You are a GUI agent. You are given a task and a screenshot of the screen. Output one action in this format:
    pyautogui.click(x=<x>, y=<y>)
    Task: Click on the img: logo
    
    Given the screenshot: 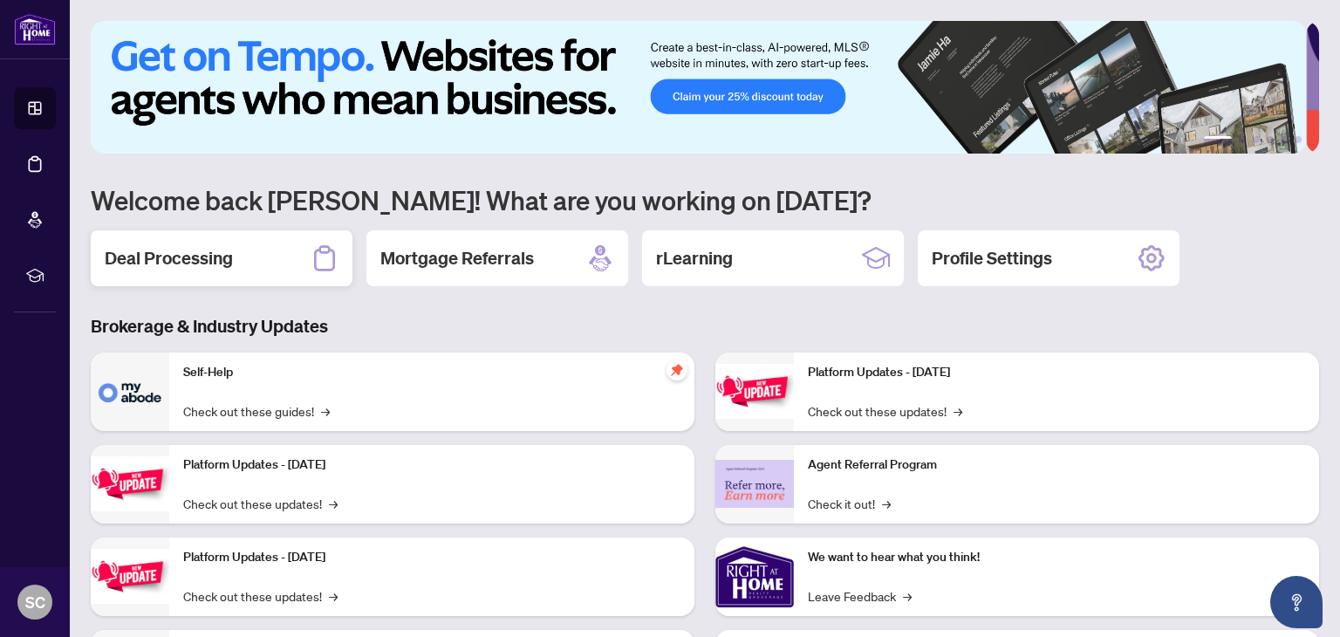 What is the action you would take?
    pyautogui.click(x=35, y=29)
    